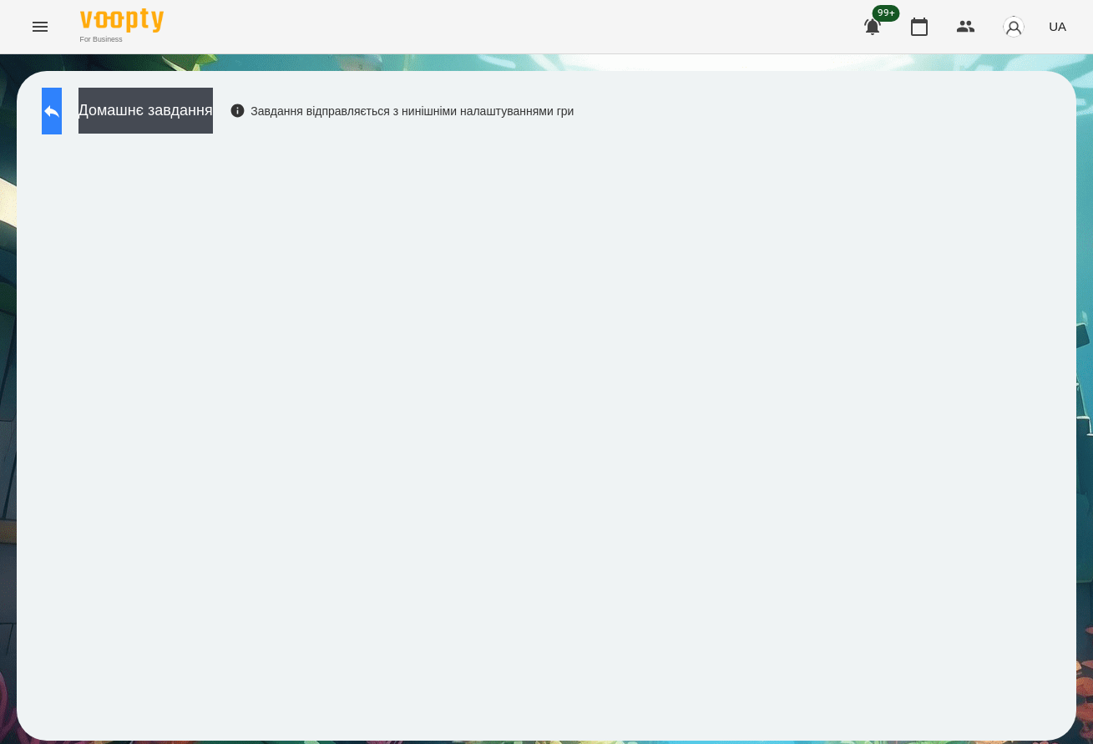 This screenshot has width=1093, height=744. Describe the element at coordinates (145, 110) in the screenshot. I see `button: Домашнє завдання` at that location.